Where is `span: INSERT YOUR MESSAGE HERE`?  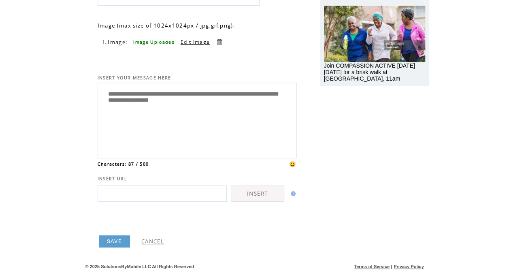 span: INSERT YOUR MESSAGE HERE is located at coordinates (135, 78).